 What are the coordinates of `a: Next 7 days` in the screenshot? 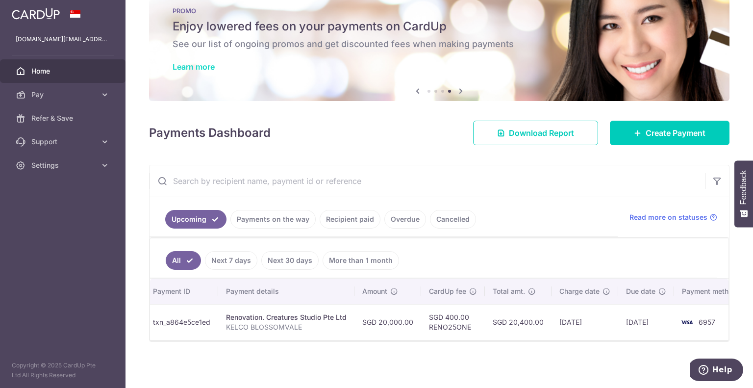 It's located at (231, 260).